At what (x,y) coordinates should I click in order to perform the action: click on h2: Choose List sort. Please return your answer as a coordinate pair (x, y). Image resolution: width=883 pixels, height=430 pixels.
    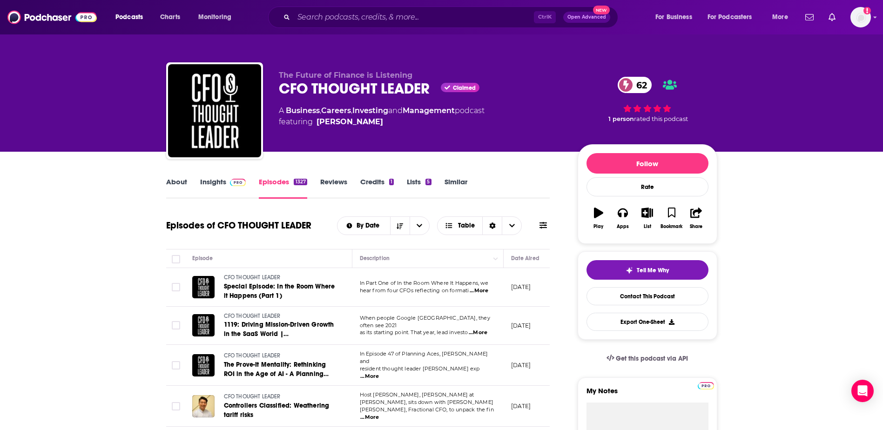
    Looking at the image, I should click on (383, 226).